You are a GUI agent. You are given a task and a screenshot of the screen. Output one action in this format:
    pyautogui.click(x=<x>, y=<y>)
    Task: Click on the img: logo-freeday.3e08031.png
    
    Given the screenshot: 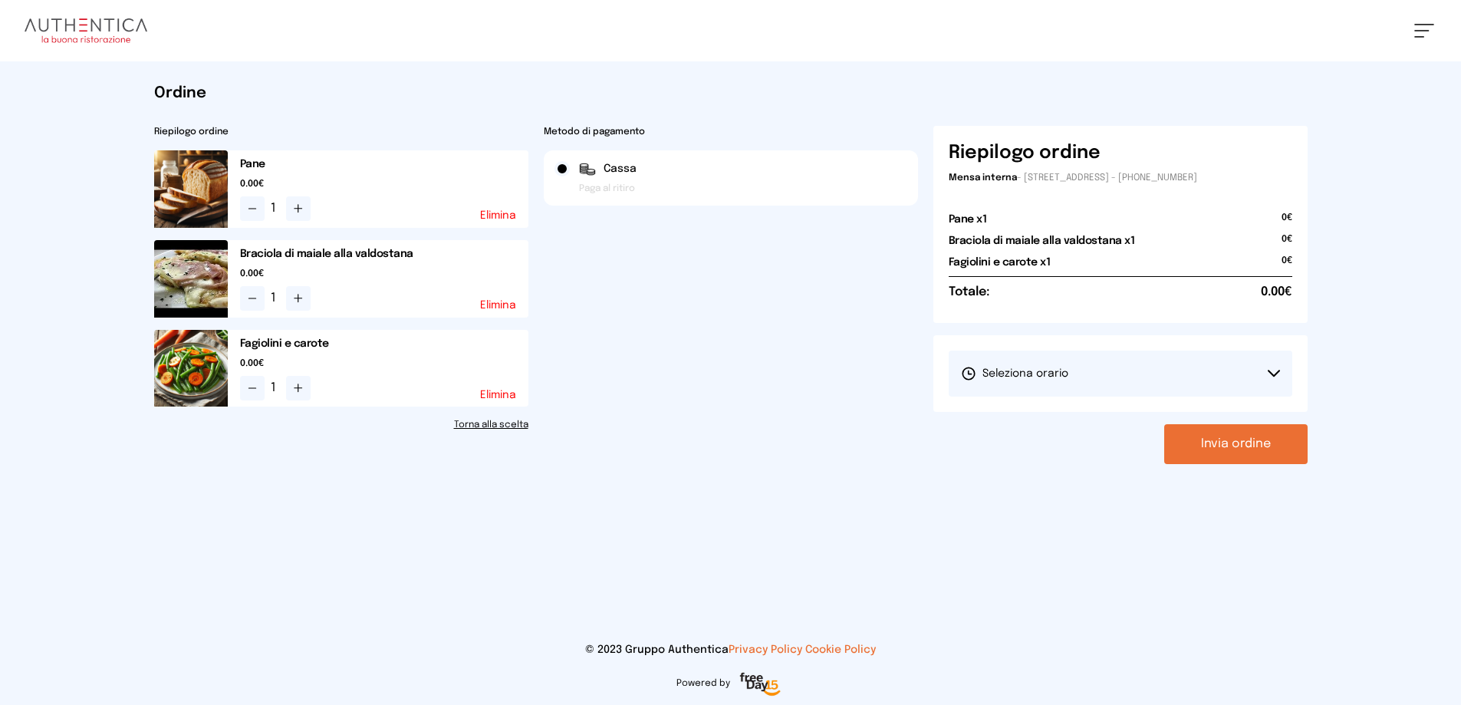 What is the action you would take?
    pyautogui.click(x=760, y=685)
    